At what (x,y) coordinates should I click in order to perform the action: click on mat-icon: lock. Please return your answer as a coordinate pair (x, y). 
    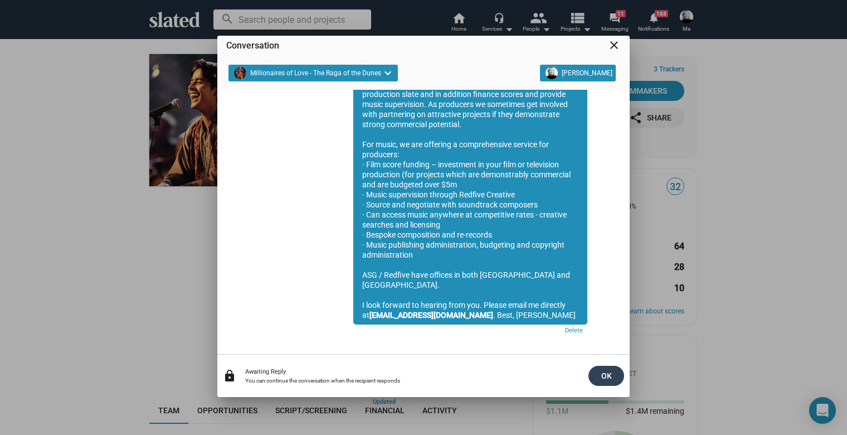
    Looking at the image, I should click on (230, 376).